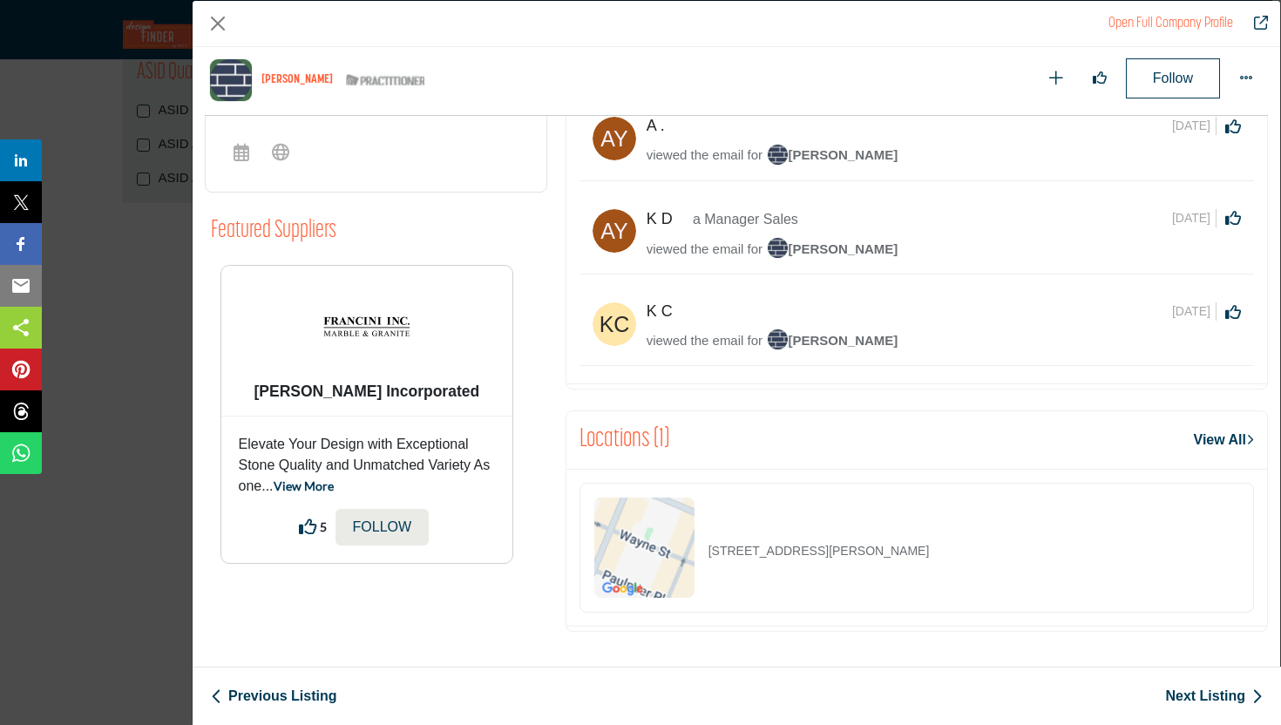 The height and width of the screenshot is (725, 1281). I want to click on h5: K C, so click(668, 312).